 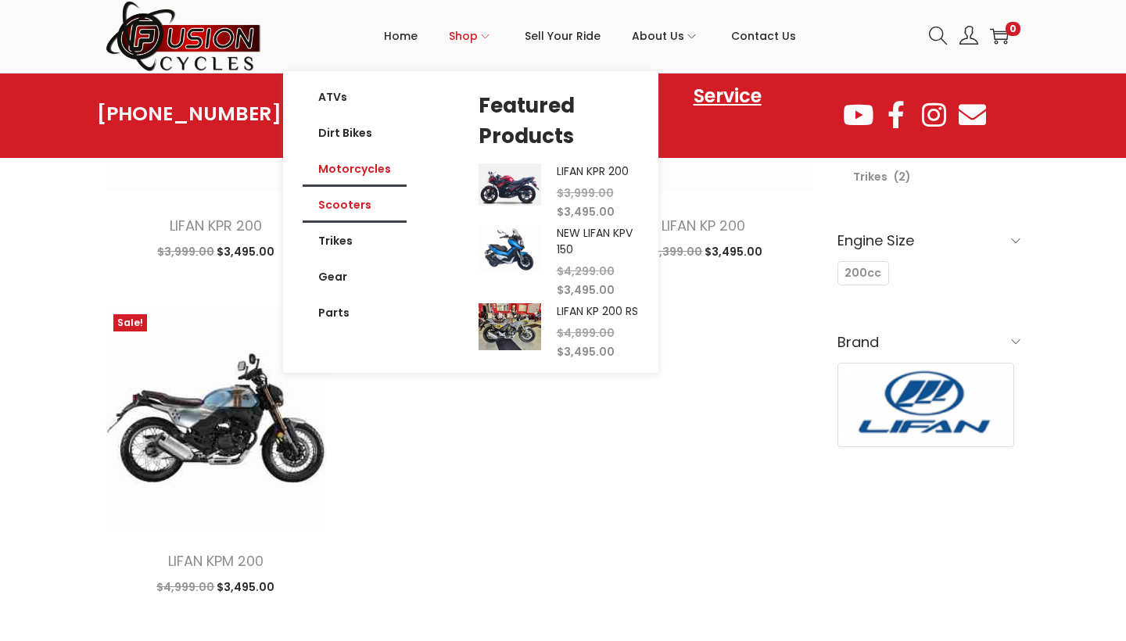 What do you see at coordinates (590, 36) in the screenshot?
I see `nav: Primary navigation` at bounding box center [590, 36].